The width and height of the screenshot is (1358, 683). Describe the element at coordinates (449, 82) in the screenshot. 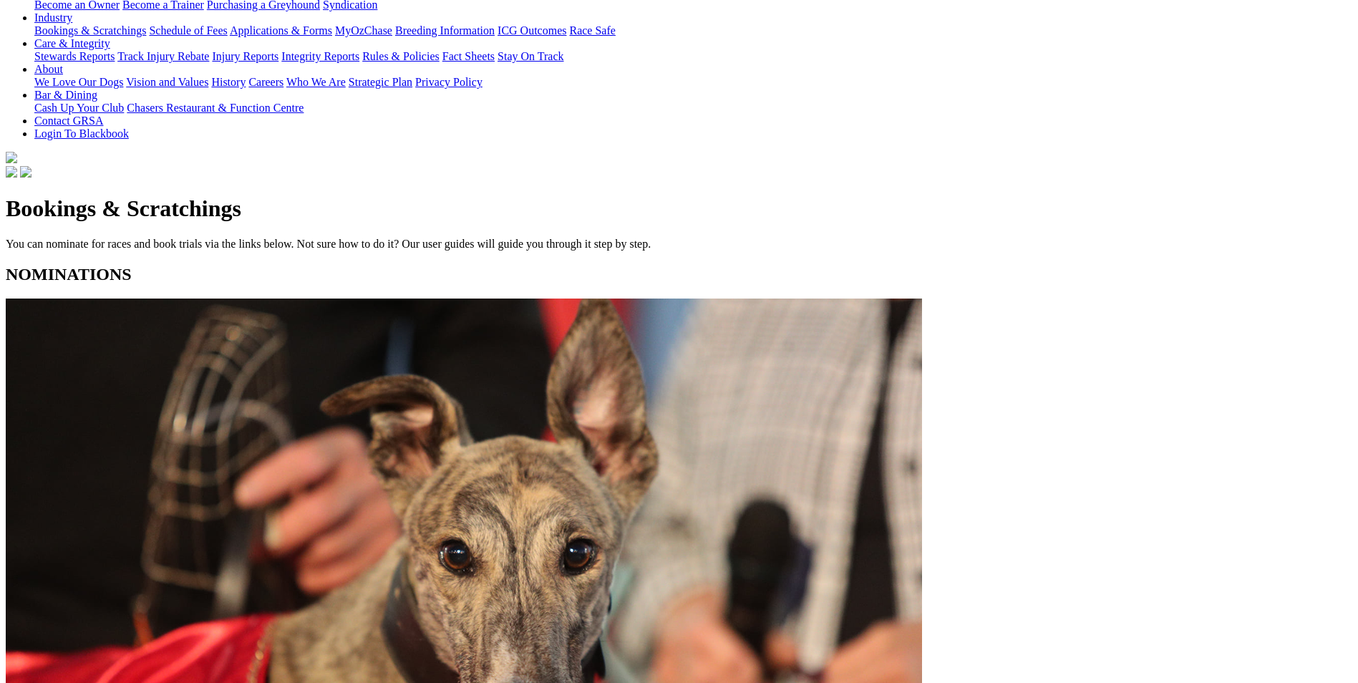

I see `a: Privacy Policy` at that location.